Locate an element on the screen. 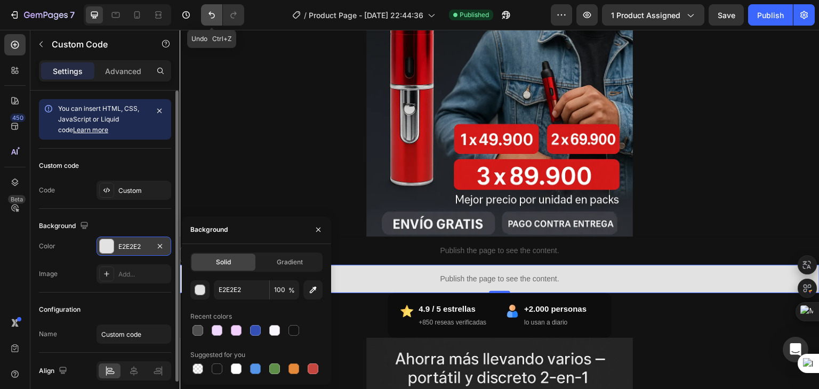 This screenshot has height=389, width=819. input: Eg: FFFFFF is located at coordinates (241, 290).